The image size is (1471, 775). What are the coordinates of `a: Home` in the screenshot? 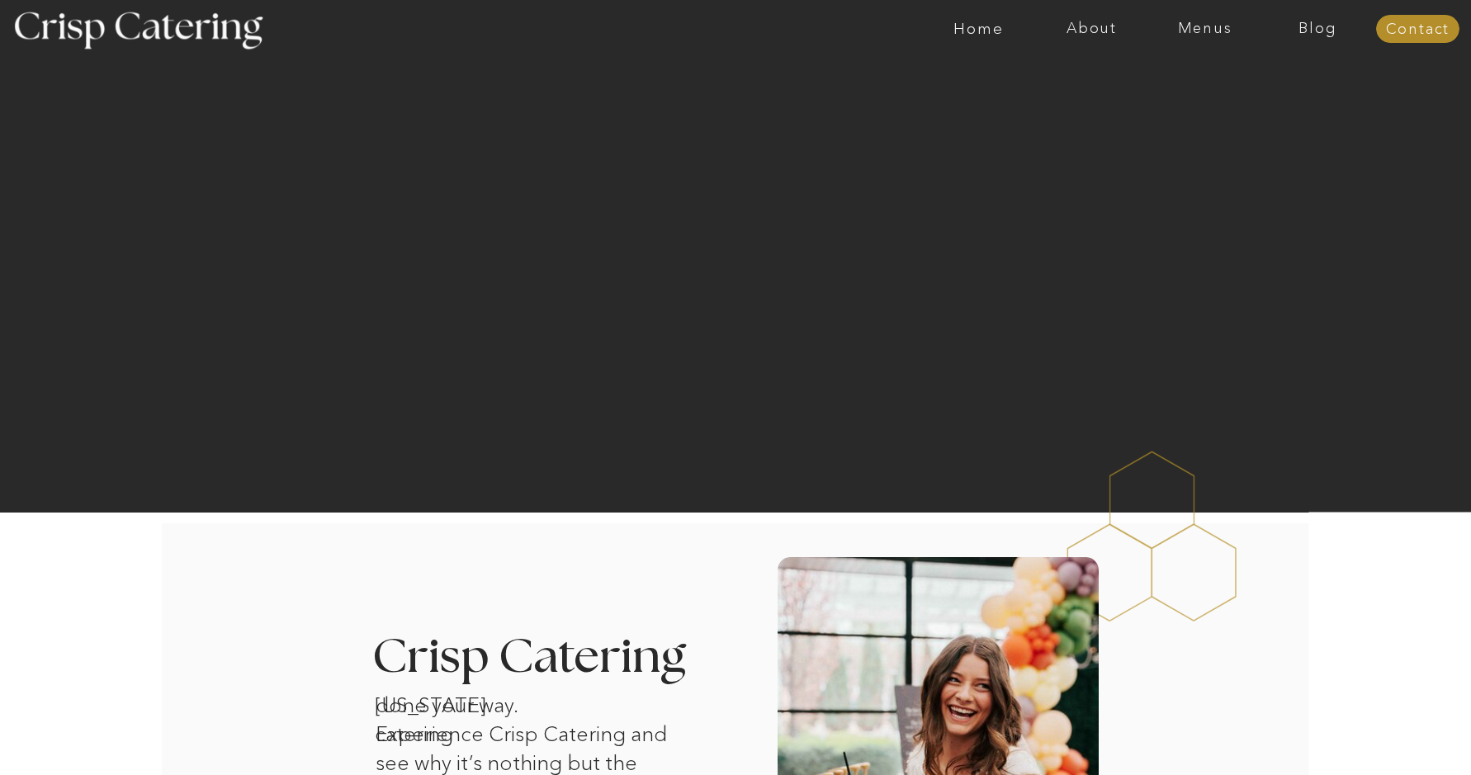 It's located at (978, 29).